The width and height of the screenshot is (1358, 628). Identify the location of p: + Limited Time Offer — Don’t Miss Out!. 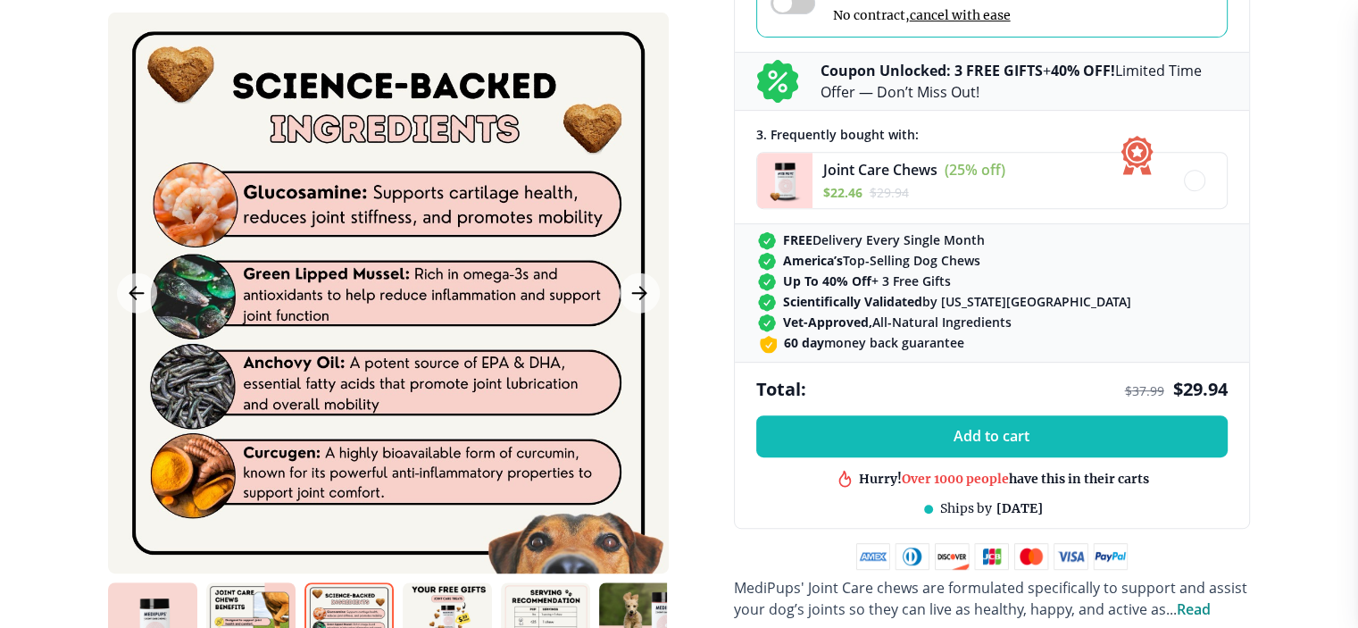
(1024, 81).